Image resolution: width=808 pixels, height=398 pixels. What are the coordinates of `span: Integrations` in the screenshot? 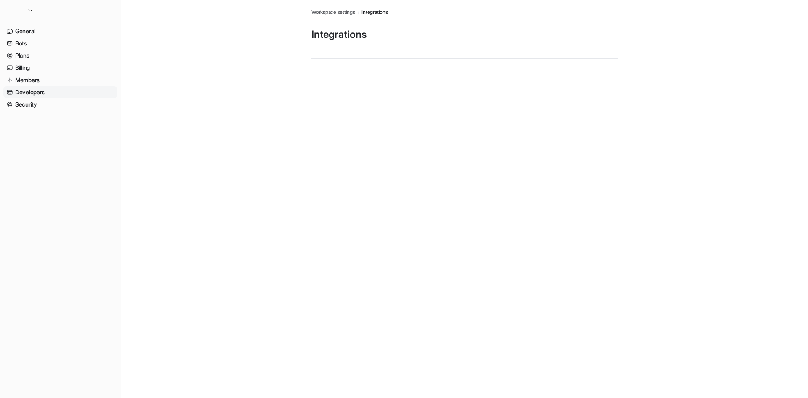 It's located at (374, 12).